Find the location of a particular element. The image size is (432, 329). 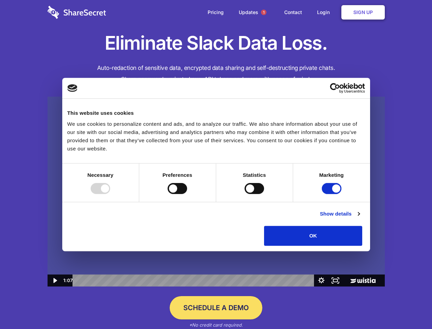

strong: Necessary is located at coordinates (101, 175).